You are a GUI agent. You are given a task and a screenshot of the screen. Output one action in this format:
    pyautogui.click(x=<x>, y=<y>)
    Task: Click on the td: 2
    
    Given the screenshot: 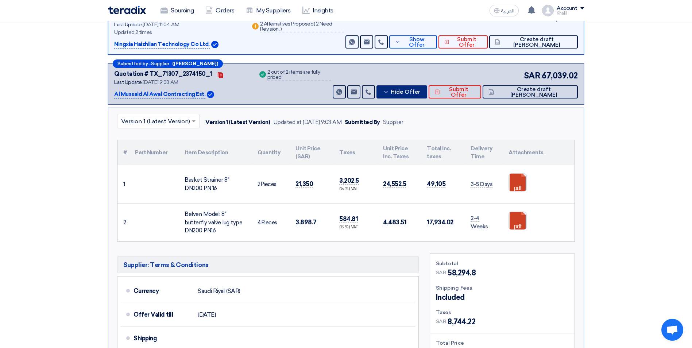 What is the action you would take?
    pyautogui.click(x=123, y=222)
    